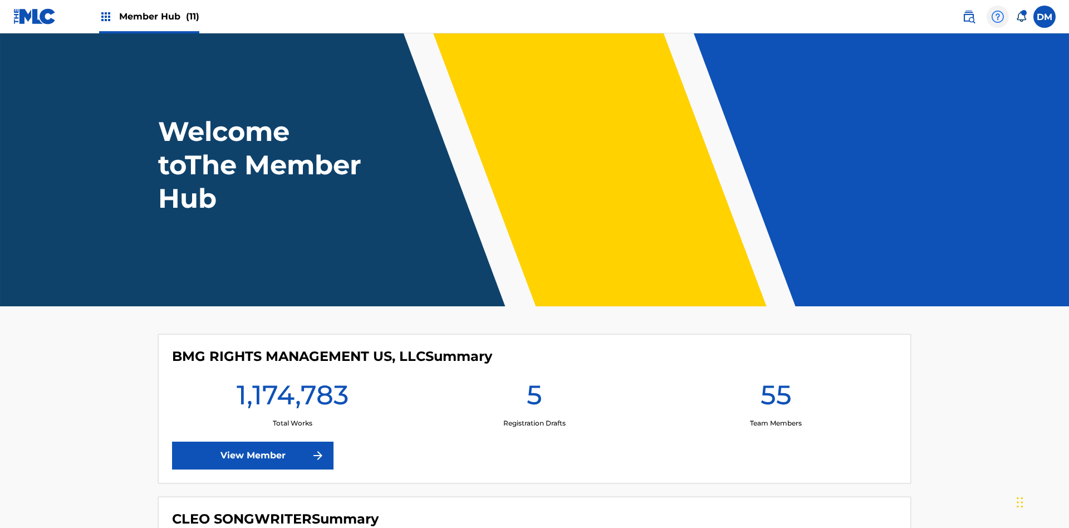 The width and height of the screenshot is (1069, 528). What do you see at coordinates (332, 356) in the screenshot?
I see `h4: BMG RIGHTS MANAGEMENT US, LLC` at bounding box center [332, 356].